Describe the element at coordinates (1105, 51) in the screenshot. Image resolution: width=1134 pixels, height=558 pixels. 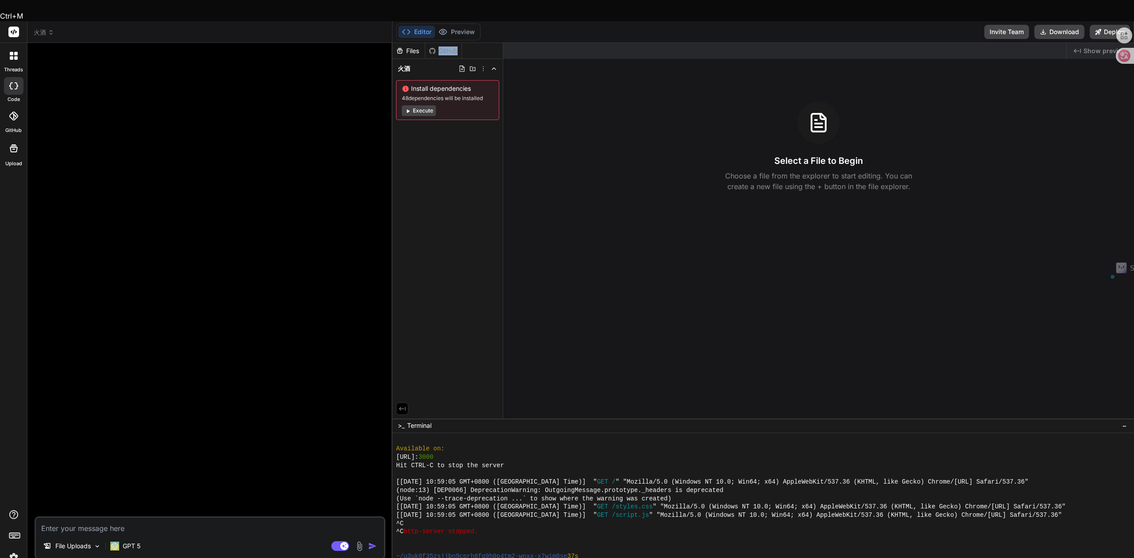
I see `span: Show preview` at that location.